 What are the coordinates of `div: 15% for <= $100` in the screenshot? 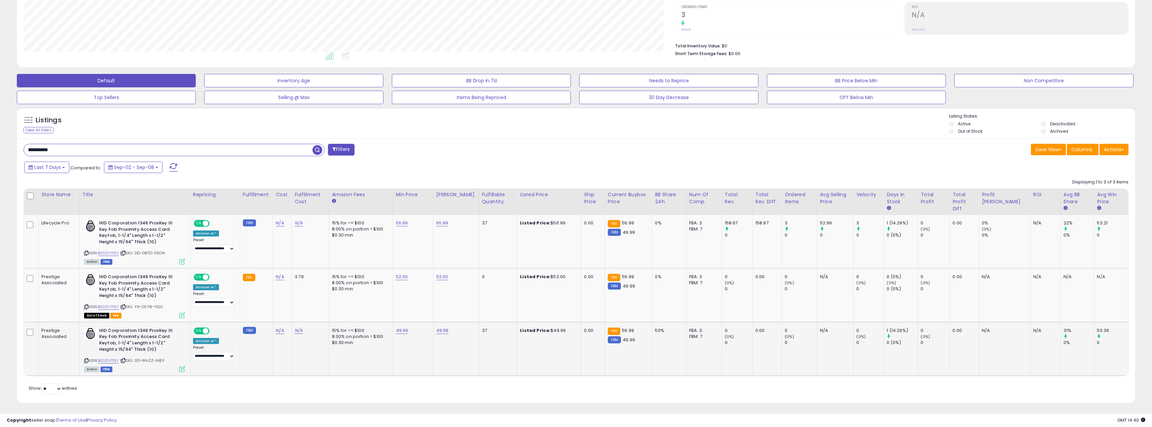 It's located at (360, 277).